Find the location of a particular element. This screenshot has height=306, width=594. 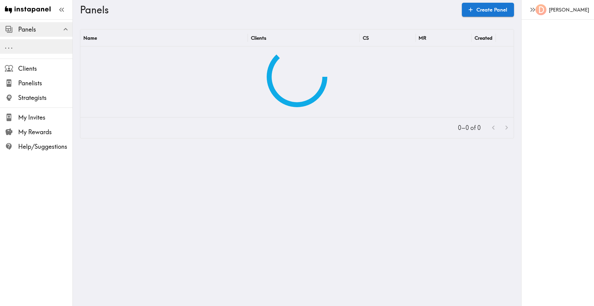

div: CS is located at coordinates (366, 38).